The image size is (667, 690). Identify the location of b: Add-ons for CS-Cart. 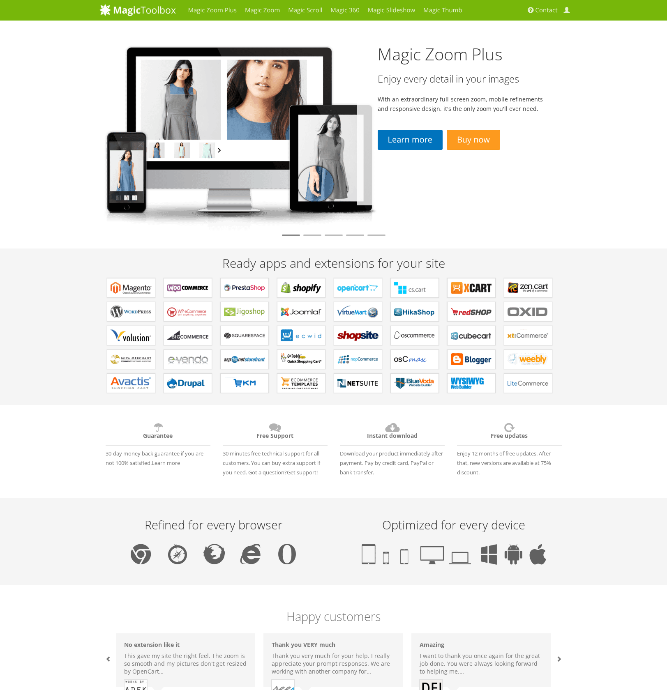
(415, 288).